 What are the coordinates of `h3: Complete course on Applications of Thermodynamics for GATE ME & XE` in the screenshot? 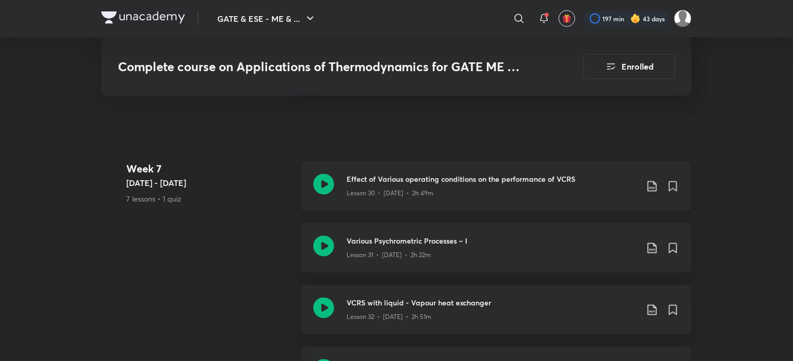 It's located at (321, 66).